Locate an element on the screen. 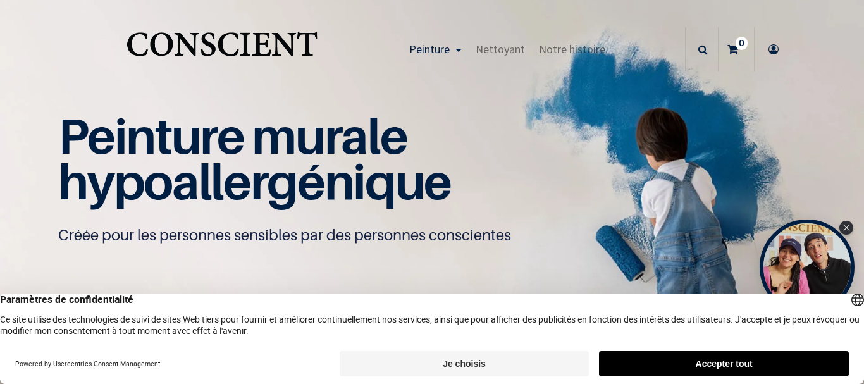 This screenshot has height=384, width=864. span: hypoallergénique is located at coordinates (254, 181).